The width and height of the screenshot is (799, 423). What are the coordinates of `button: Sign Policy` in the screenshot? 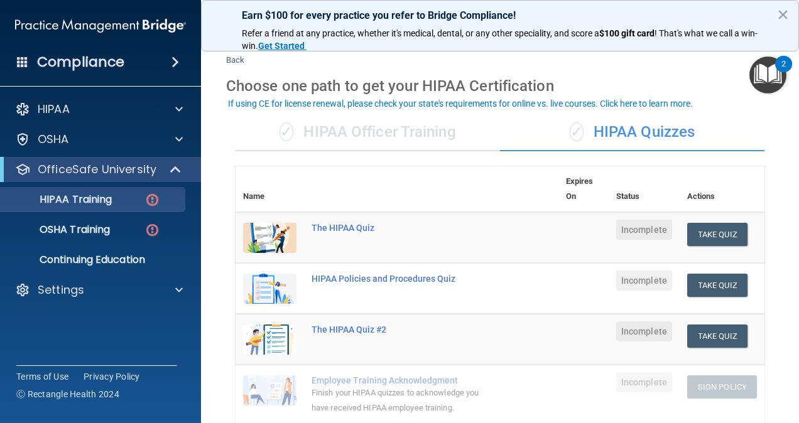 It's located at (722, 387).